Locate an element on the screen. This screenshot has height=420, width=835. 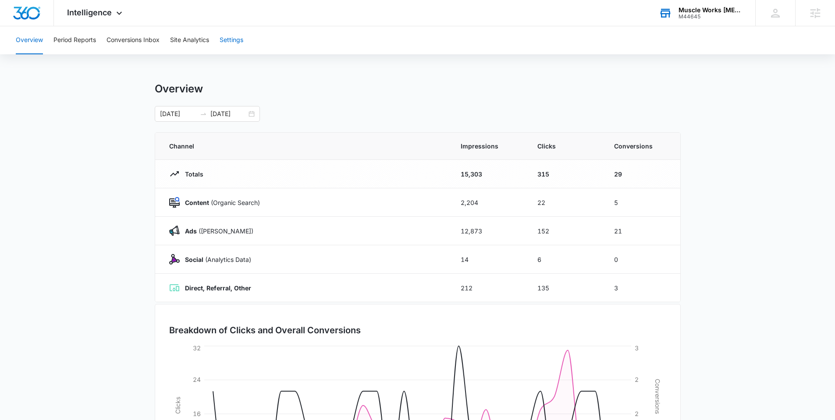
td: 12,873 is located at coordinates (488, 231).